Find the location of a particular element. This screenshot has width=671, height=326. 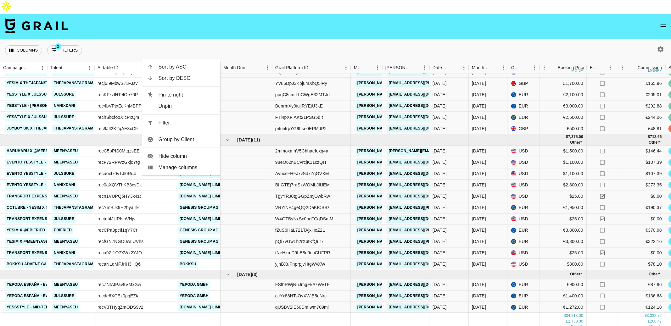

div: Campaign (Type) is located at coordinates (16, 68).